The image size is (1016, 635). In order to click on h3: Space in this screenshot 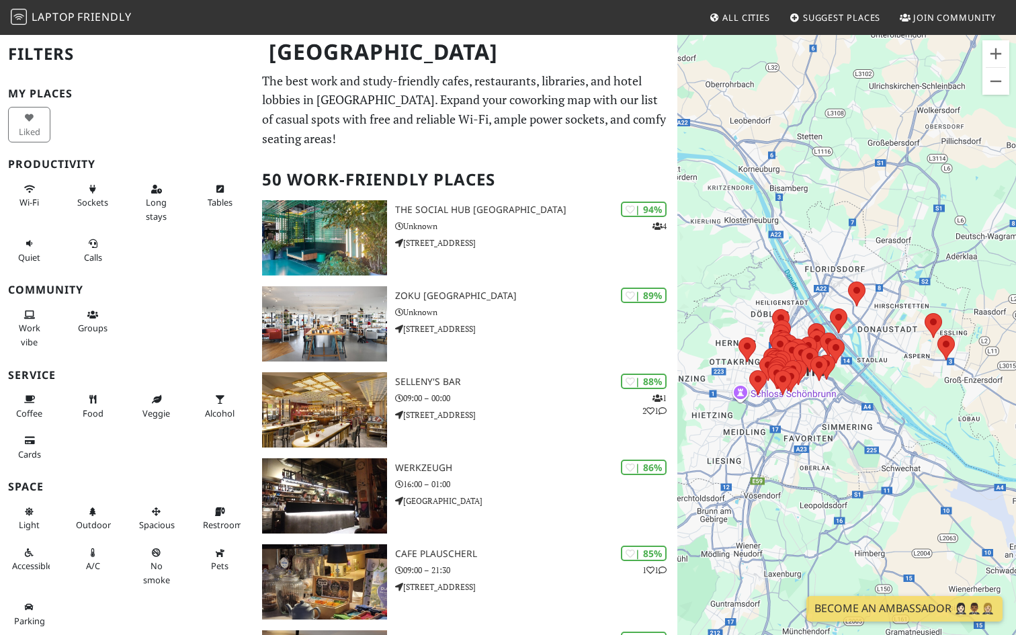, I will do `click(127, 487)`.